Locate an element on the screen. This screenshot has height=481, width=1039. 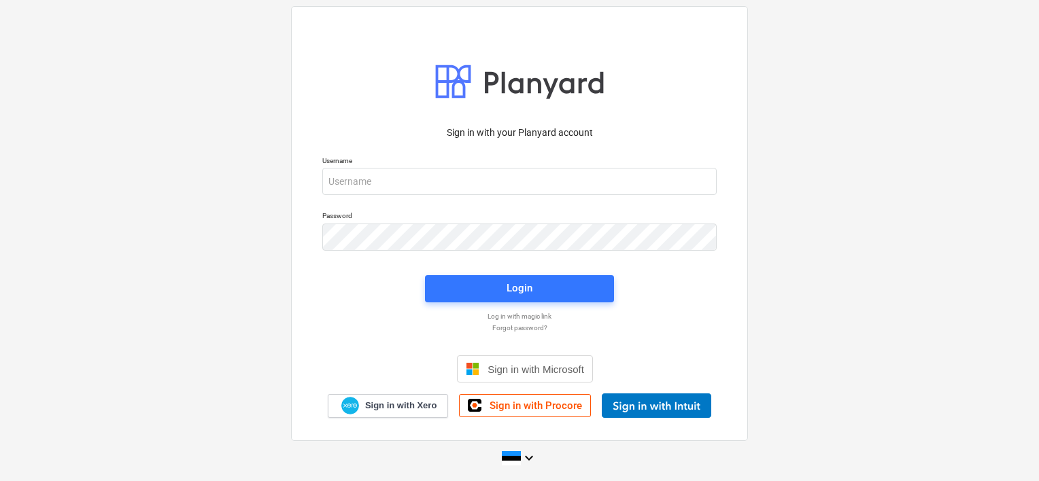
input: Username is located at coordinates (519, 182).